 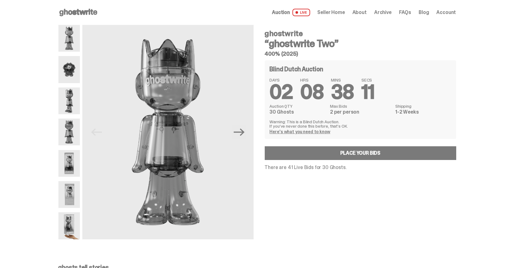 What do you see at coordinates (69, 101) in the screenshot?
I see `img: ghostwrite_Two_2.png` at bounding box center [69, 101].